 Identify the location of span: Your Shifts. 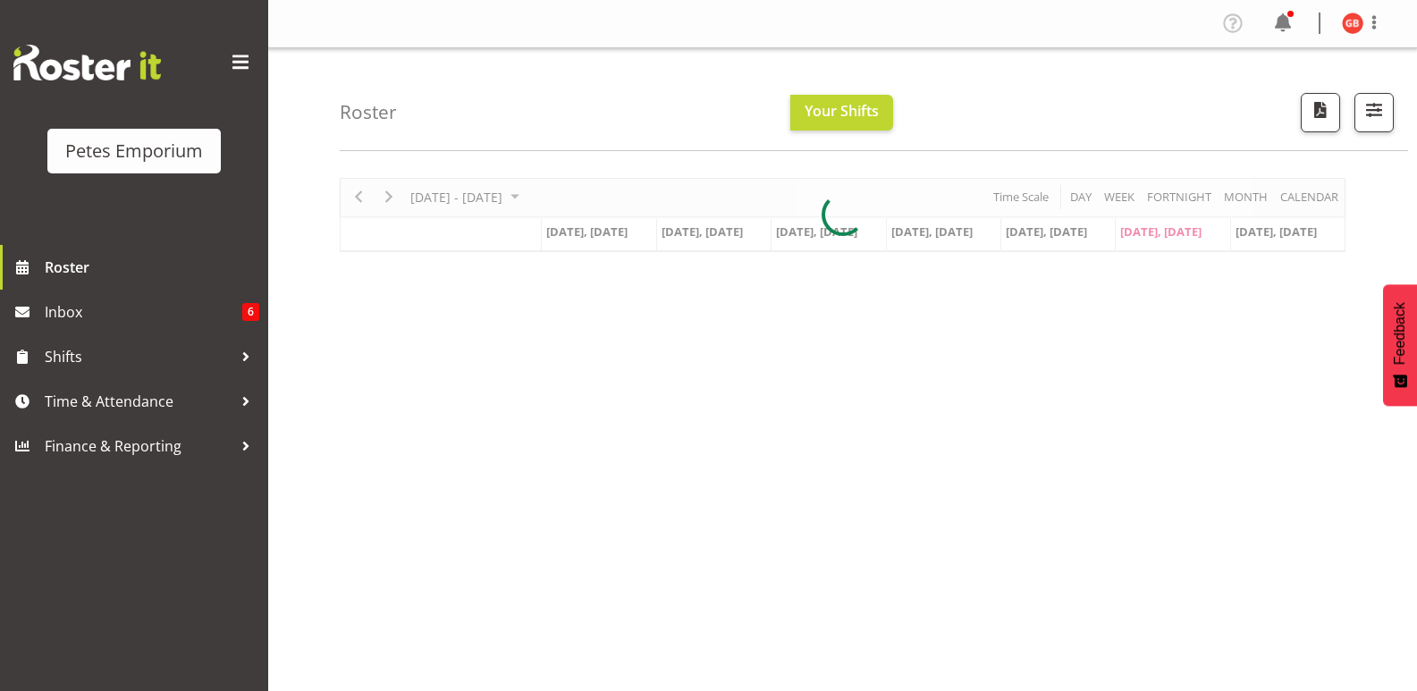
(841, 111).